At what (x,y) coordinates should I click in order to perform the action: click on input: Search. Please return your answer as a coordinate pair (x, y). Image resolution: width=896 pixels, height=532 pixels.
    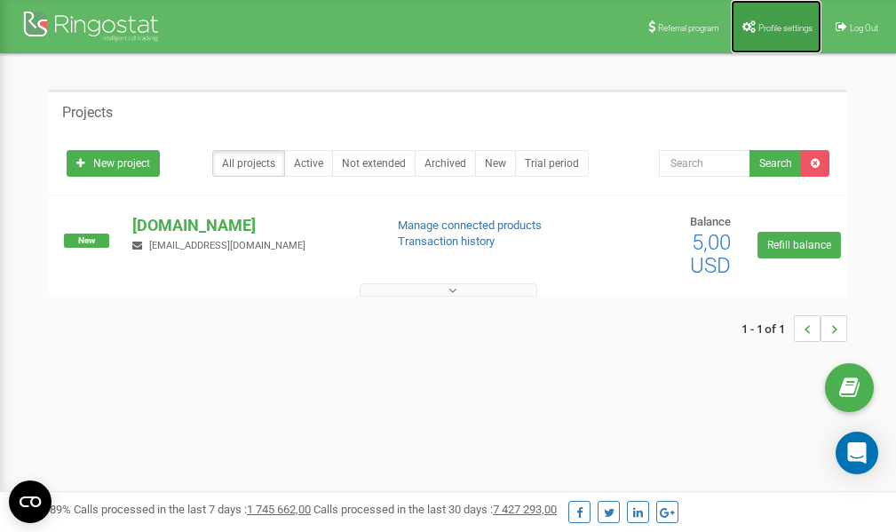
    Looking at the image, I should click on (704, 163).